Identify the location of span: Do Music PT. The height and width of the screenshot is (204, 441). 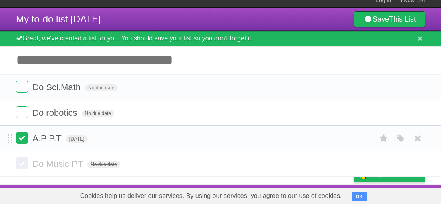
(58, 164).